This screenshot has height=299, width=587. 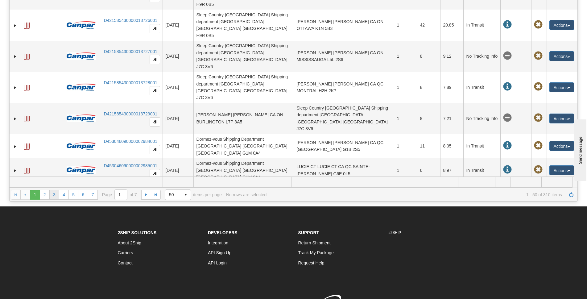 What do you see at coordinates (125, 253) in the screenshot?
I see `a: Carriers` at bounding box center [125, 253].